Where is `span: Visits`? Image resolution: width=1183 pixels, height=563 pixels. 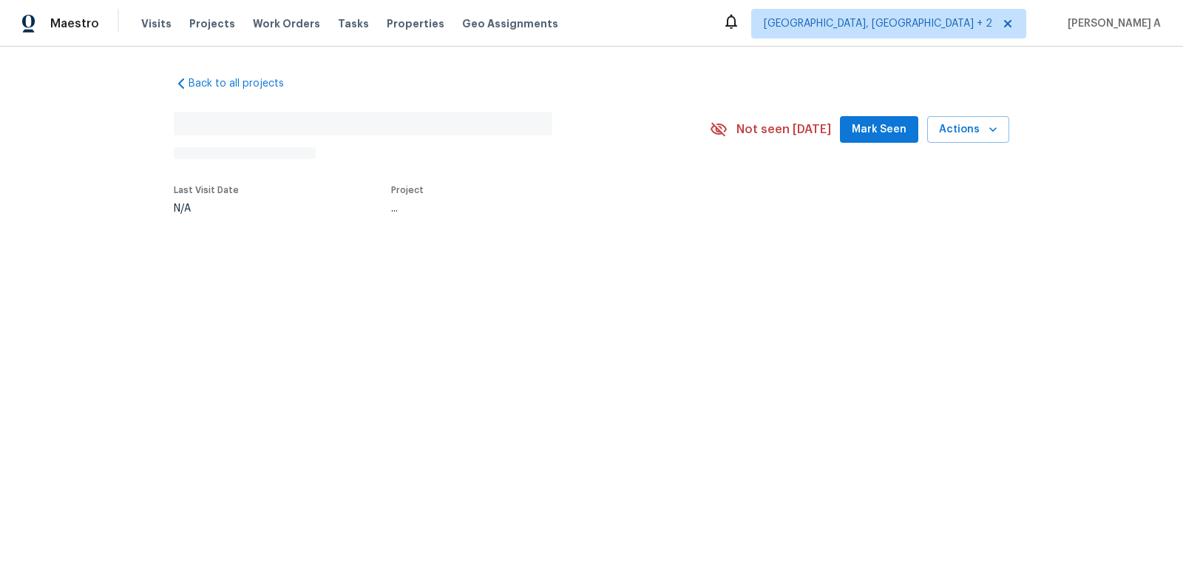 span: Visits is located at coordinates (156, 24).